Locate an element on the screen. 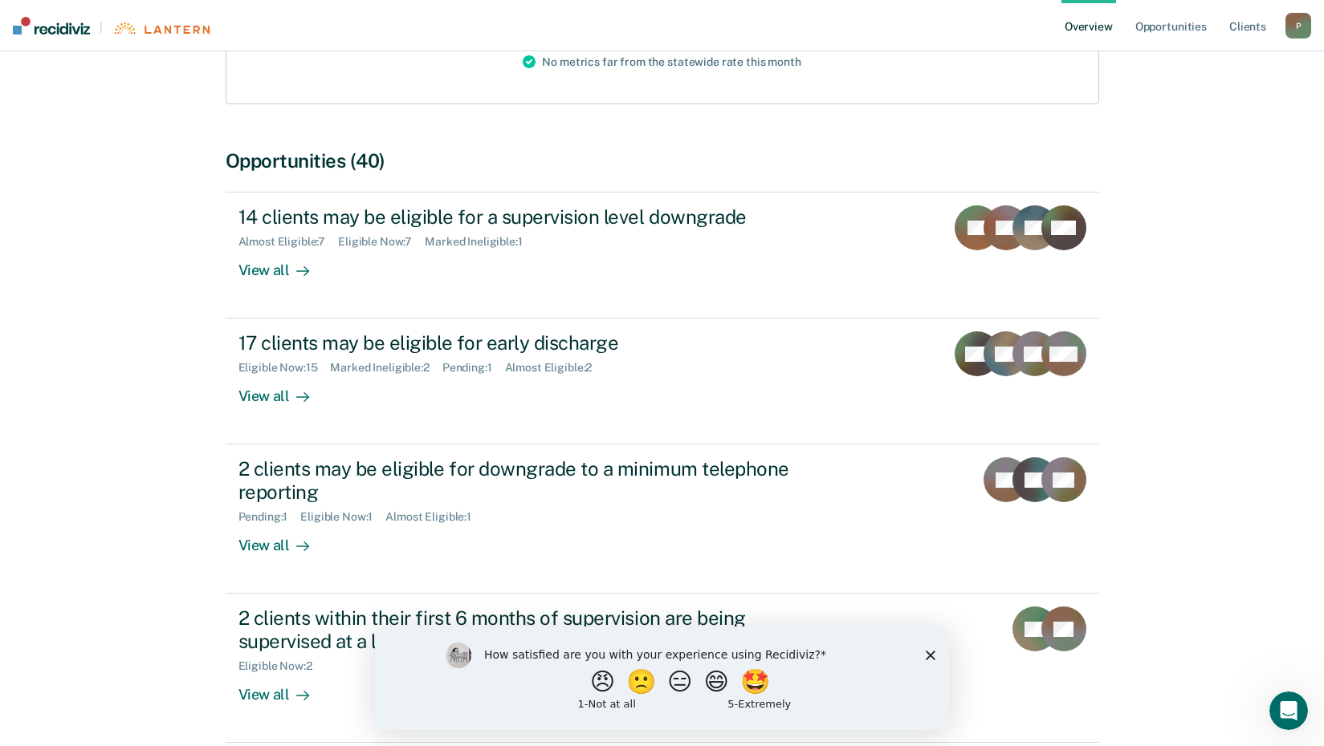  div: No metrics far from the statewide rate this month is located at coordinates (661, 62).